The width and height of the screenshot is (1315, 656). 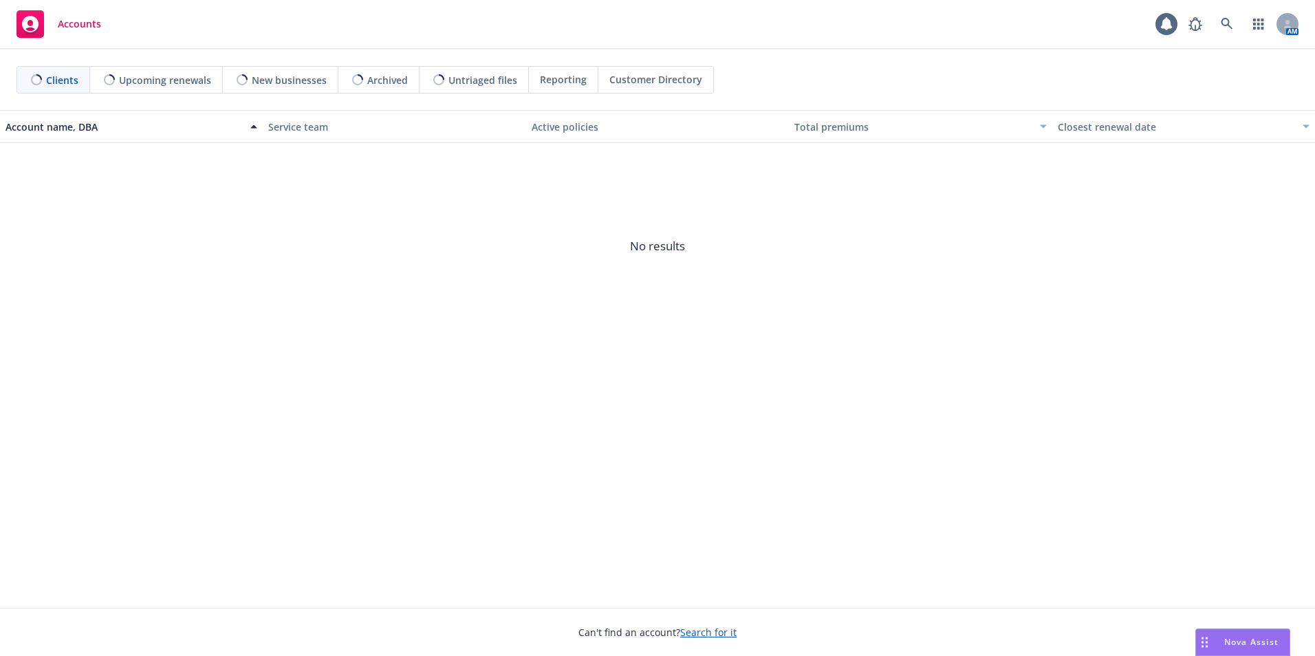 I want to click on button: Active policies, so click(x=658, y=127).